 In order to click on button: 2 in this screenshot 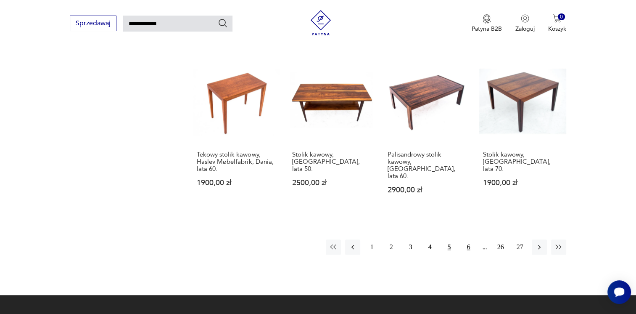, I will do `click(391, 247)`.